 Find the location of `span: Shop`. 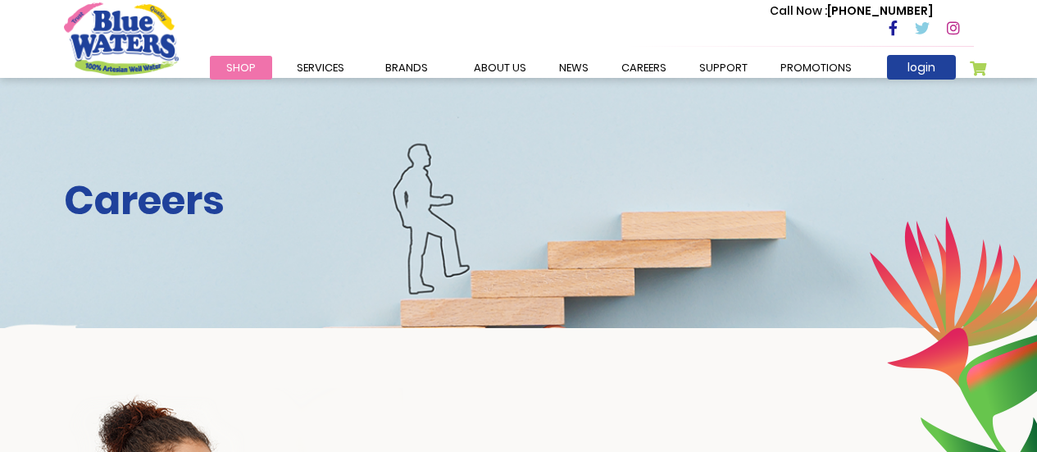

span: Shop is located at coordinates (241, 67).